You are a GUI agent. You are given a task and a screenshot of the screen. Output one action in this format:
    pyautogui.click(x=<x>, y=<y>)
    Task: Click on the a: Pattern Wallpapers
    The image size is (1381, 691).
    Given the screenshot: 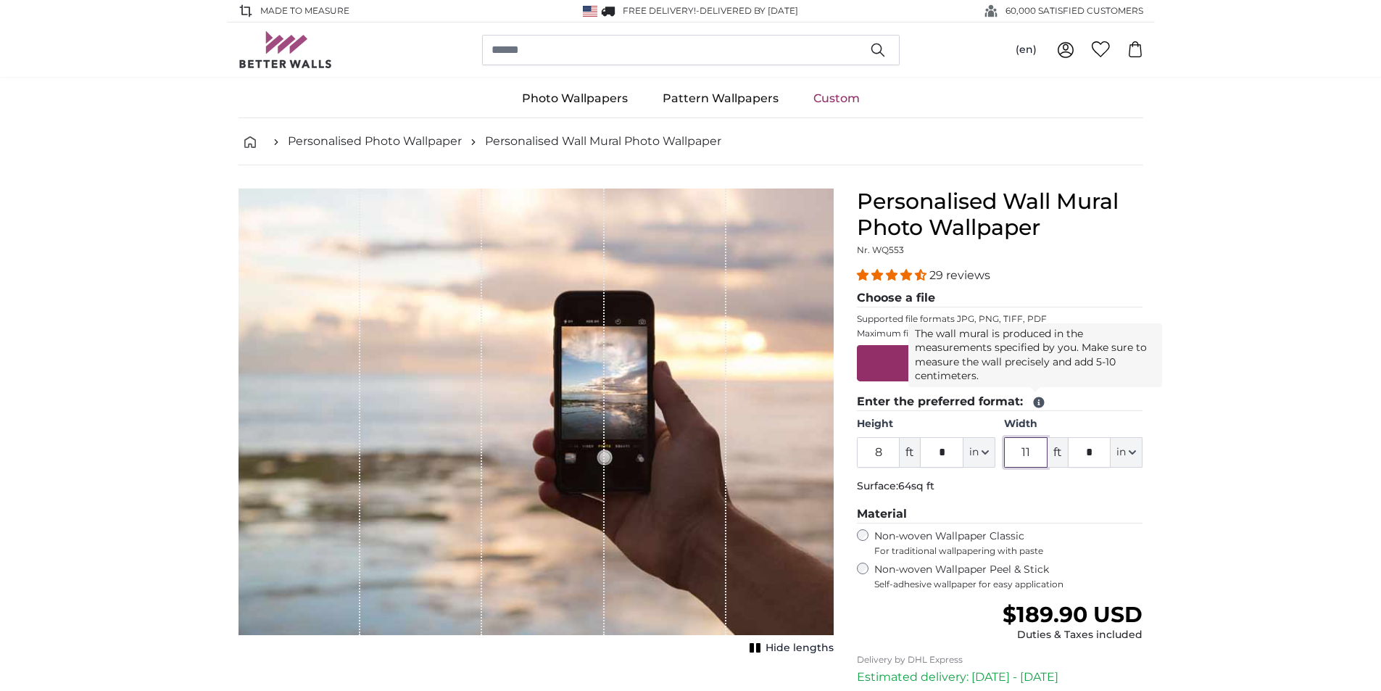 What is the action you would take?
    pyautogui.click(x=720, y=99)
    